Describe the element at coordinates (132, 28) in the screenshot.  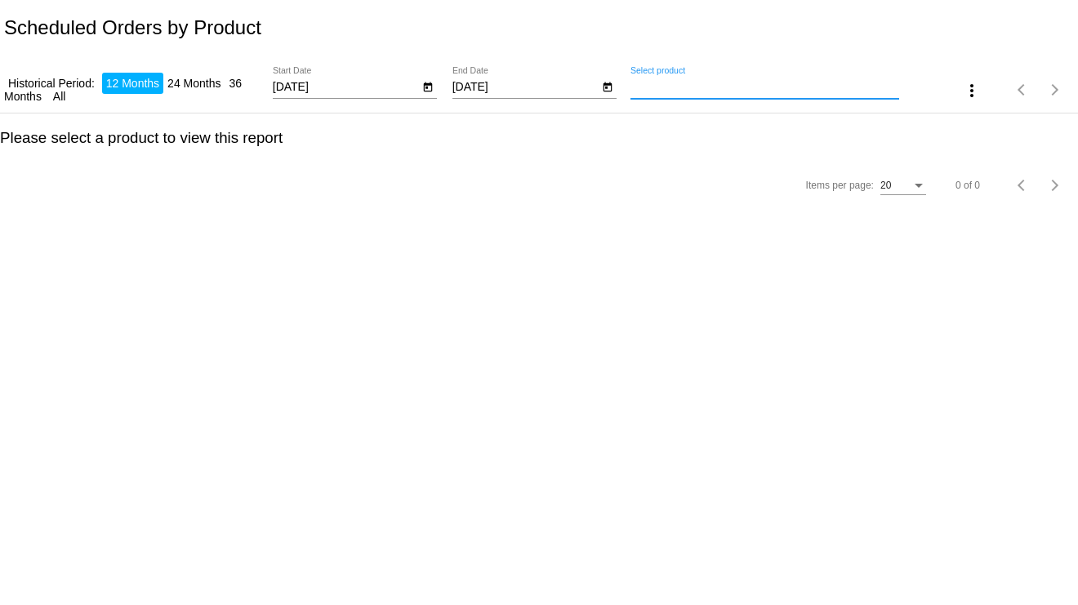
I see `h2: Scheduled Orders by Product` at that location.